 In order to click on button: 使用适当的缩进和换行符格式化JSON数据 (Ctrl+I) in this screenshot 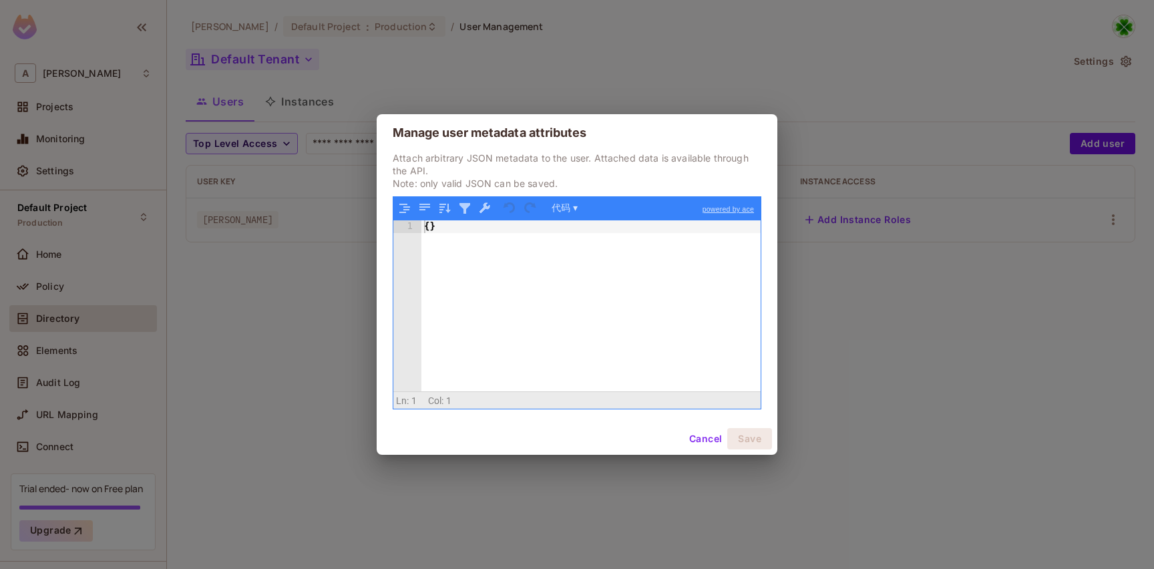, I will do `click(405, 208)`.